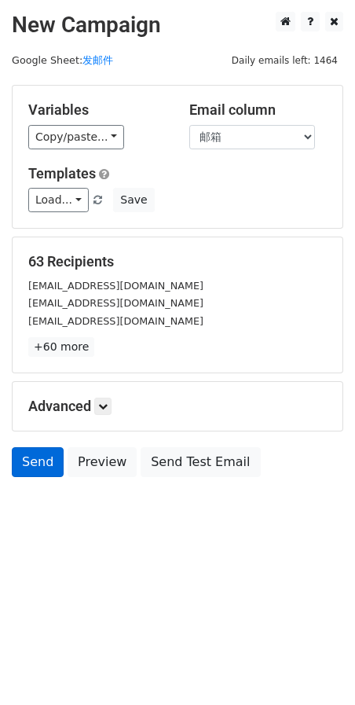 This screenshot has height=705, width=355. Describe the element at coordinates (200, 462) in the screenshot. I see `a: Send Test Email` at that location.